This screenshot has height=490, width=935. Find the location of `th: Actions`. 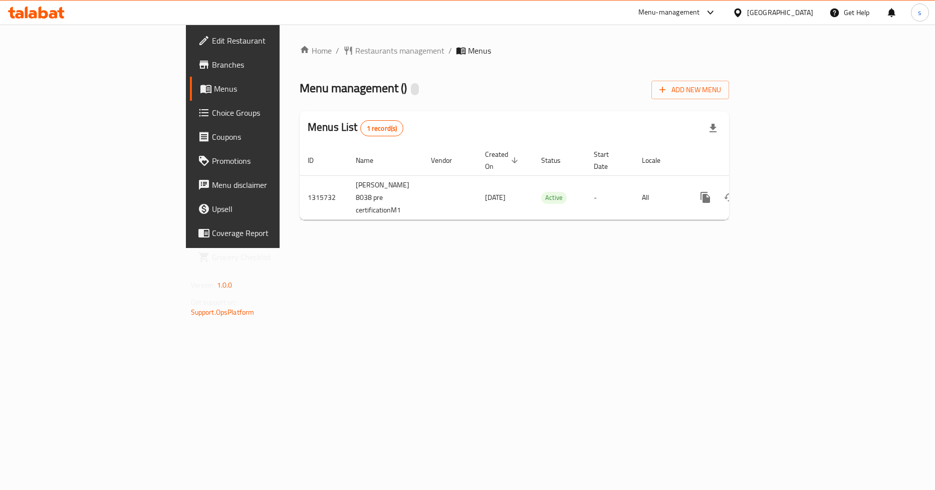

th: Actions is located at coordinates (742, 160).